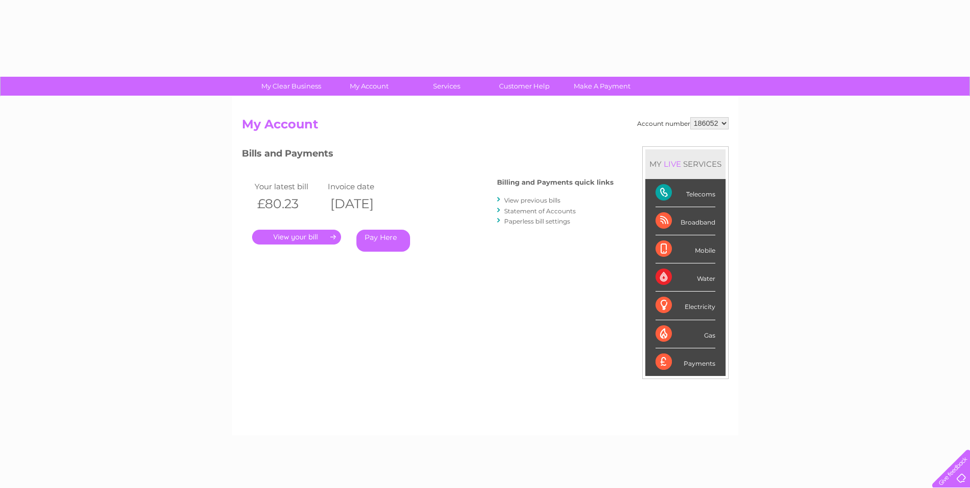  I want to click on a: Customer Help, so click(524, 86).